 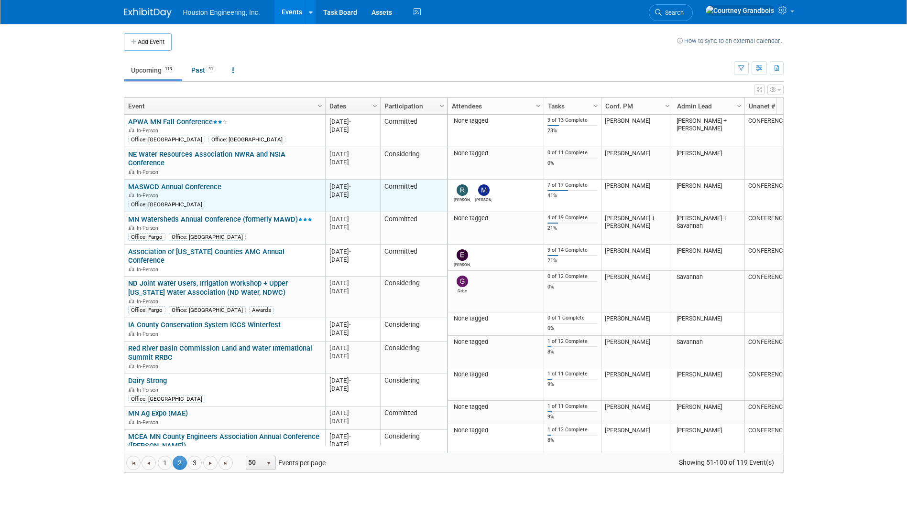 What do you see at coordinates (158, 413) in the screenshot?
I see `a: MN Ag Expo (MAE)` at bounding box center [158, 413].